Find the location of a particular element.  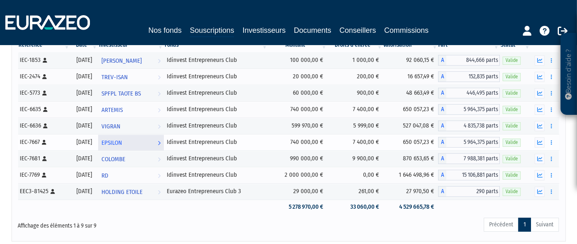

a: Investisseurs is located at coordinates (264, 30).